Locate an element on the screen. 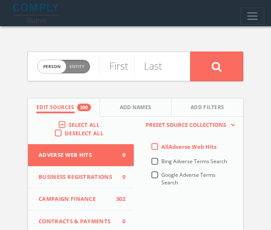  img: illumis is located at coordinates (37, 13).